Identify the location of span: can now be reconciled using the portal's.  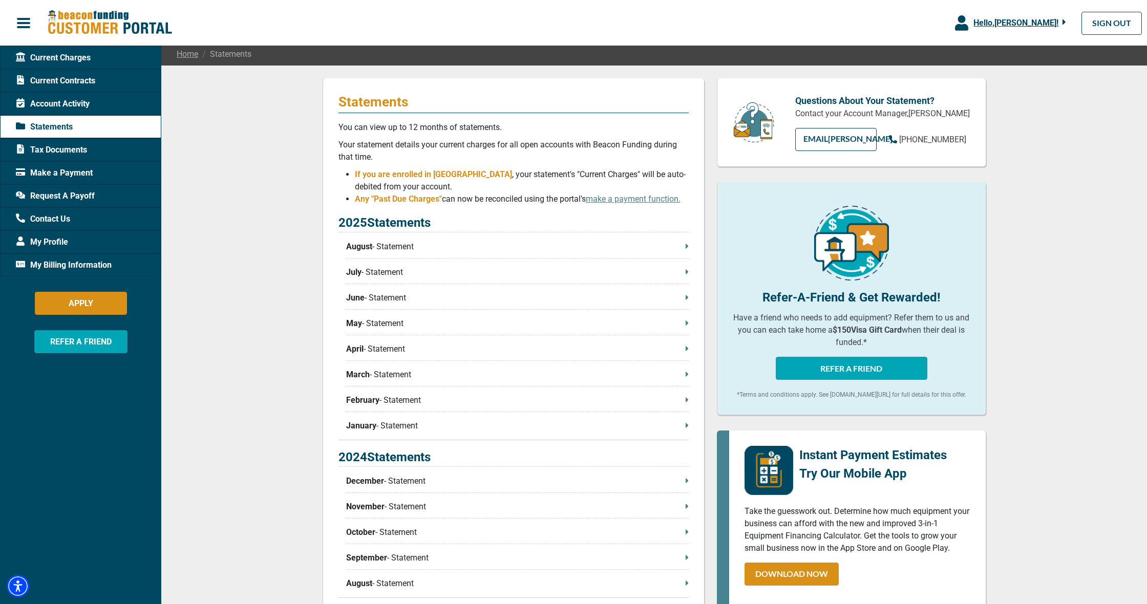
(561, 199).